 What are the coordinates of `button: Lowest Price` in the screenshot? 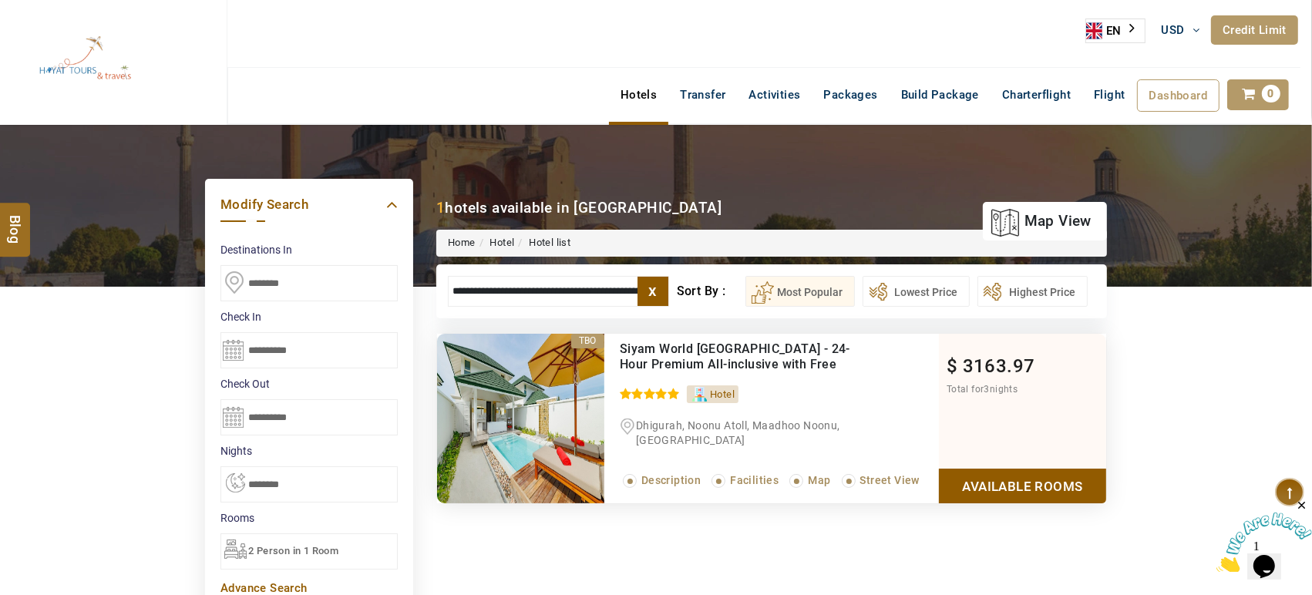 It's located at (916, 291).